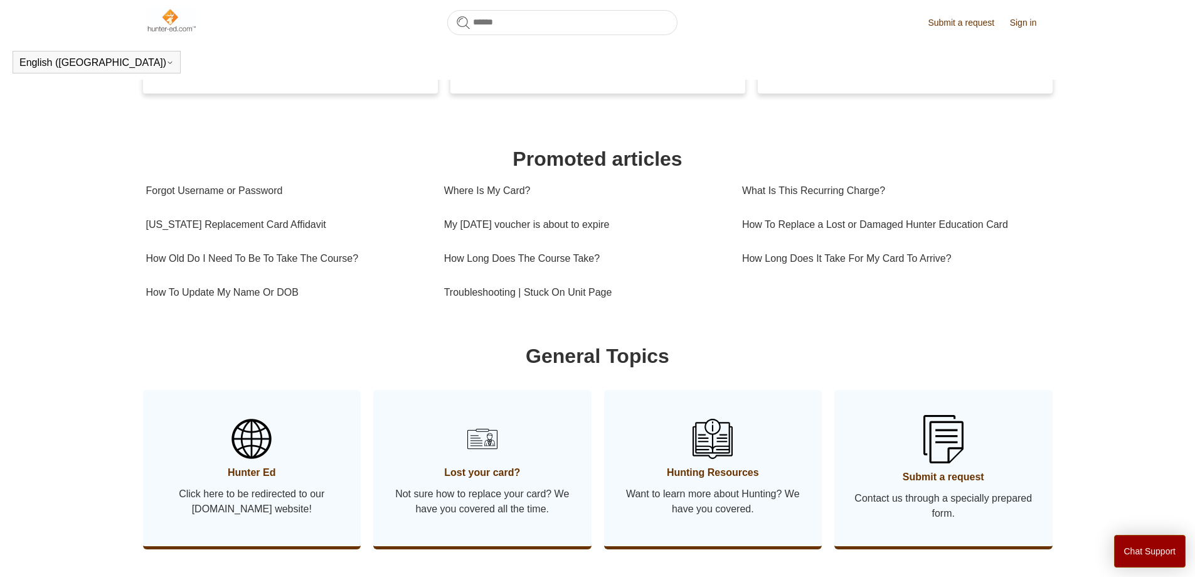 This screenshot has width=1195, height=577. I want to click on a: How To Replace a Lost or Damaged Hunter Education Card, so click(891, 225).